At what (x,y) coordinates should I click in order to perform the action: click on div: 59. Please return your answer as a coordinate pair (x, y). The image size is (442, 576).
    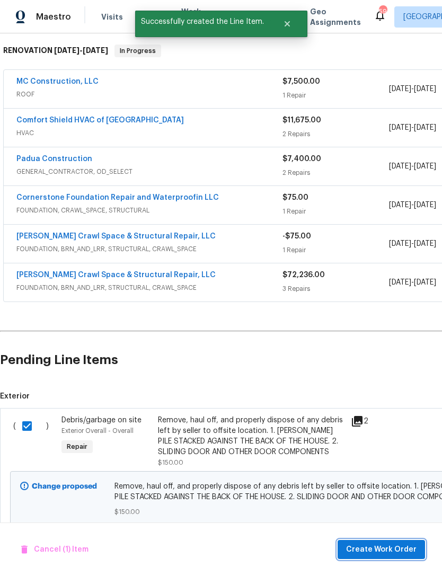
    Looking at the image, I should click on (383, 12).